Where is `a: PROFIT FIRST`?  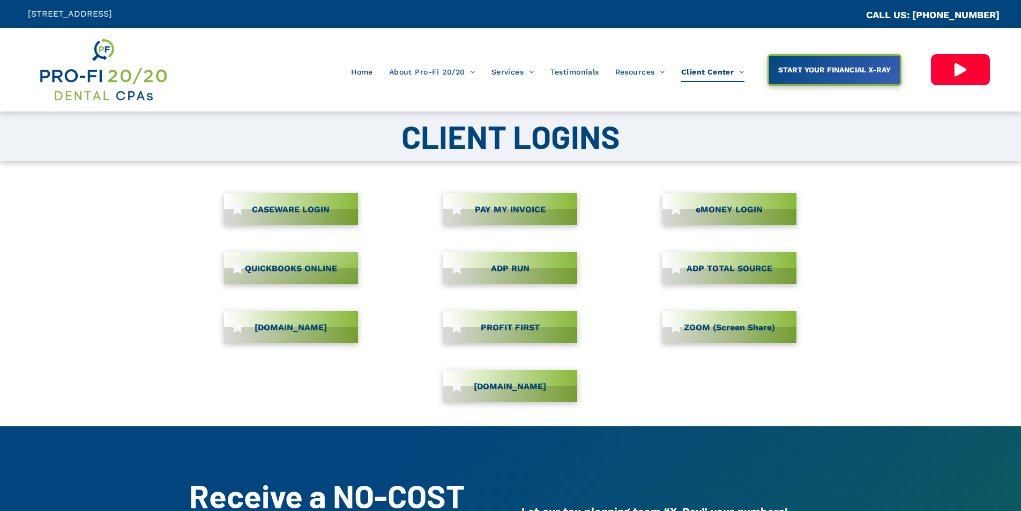 a: PROFIT FIRST is located at coordinates (510, 327).